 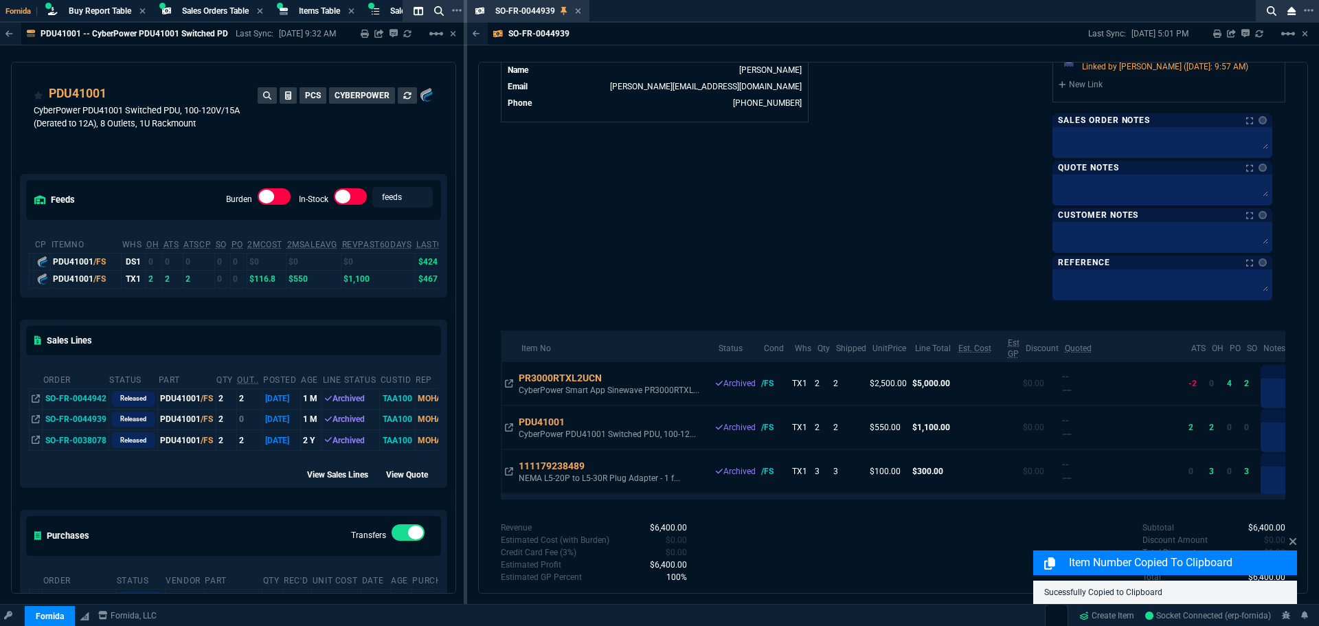 What do you see at coordinates (439, 279) in the screenshot?
I see `td: $467.18` at bounding box center [439, 279].